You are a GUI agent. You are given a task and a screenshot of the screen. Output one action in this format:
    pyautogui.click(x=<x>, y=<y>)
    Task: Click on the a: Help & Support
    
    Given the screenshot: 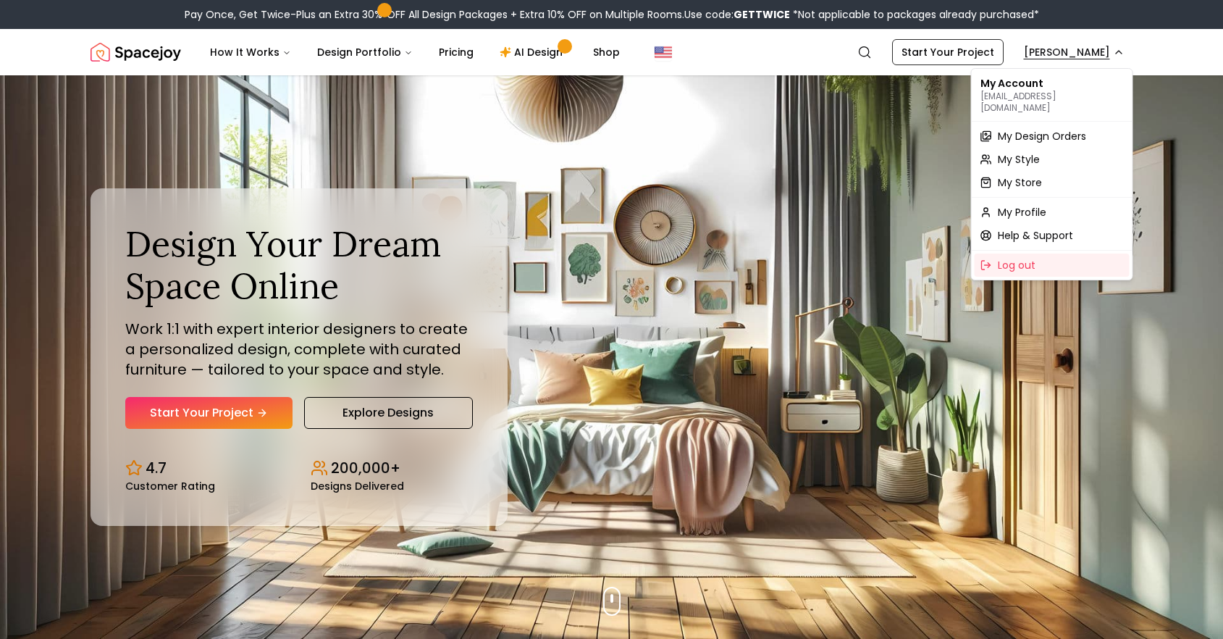 What is the action you would take?
    pyautogui.click(x=1052, y=235)
    